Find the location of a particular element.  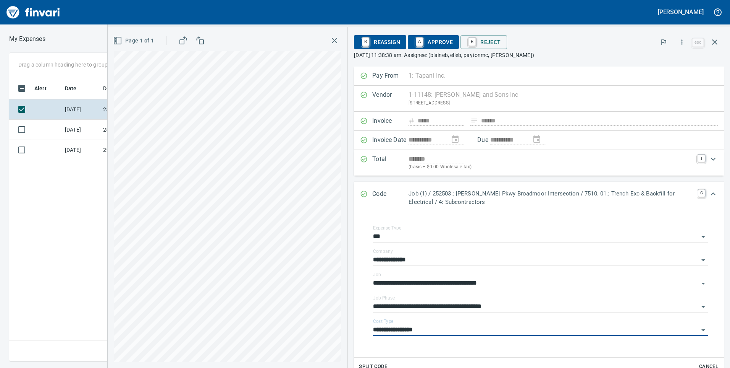

button: Flag is located at coordinates (664, 42).